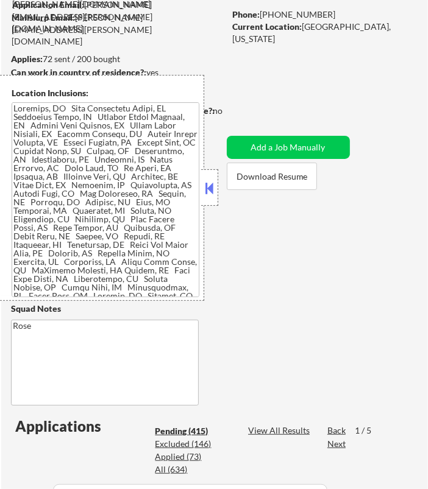  What do you see at coordinates (185, 457) in the screenshot?
I see `div: Applied (73)` at bounding box center [185, 457].